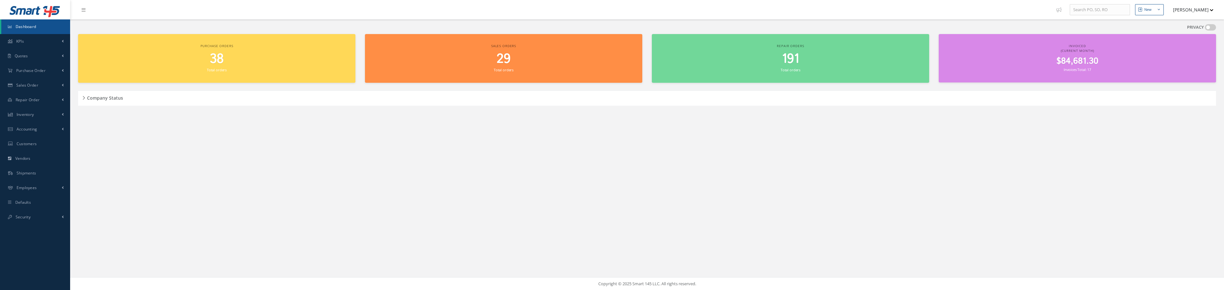  What do you see at coordinates (1077, 61) in the screenshot?
I see `span: $84,681.30` at bounding box center [1077, 61].